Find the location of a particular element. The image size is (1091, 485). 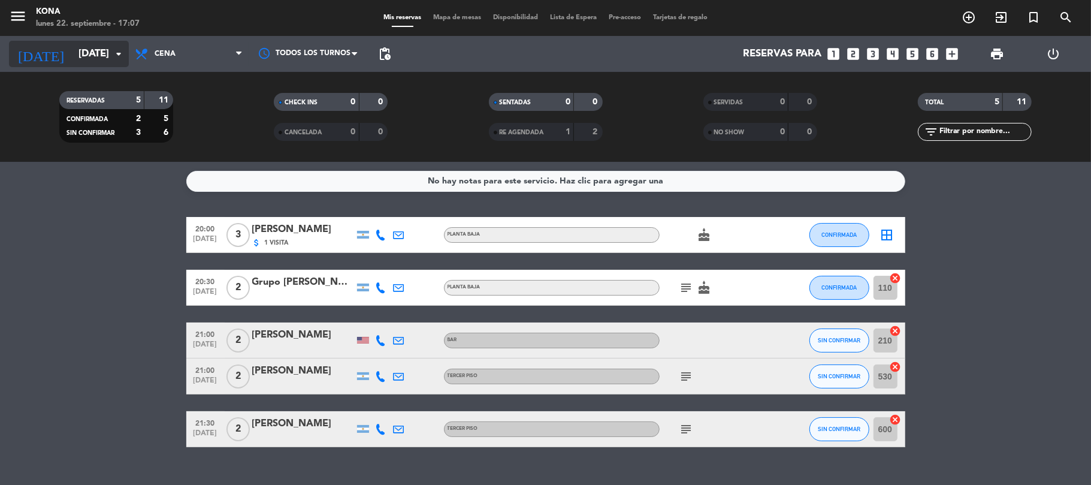

i: exit_to_app is located at coordinates (1001, 17).